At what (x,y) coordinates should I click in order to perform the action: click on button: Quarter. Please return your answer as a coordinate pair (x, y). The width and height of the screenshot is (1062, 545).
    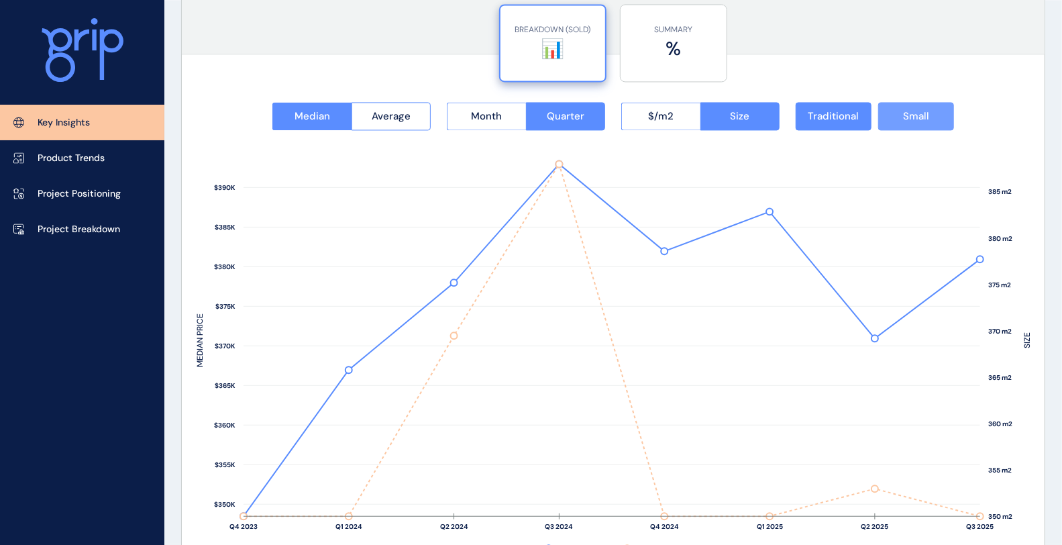
    Looking at the image, I should click on (566, 116).